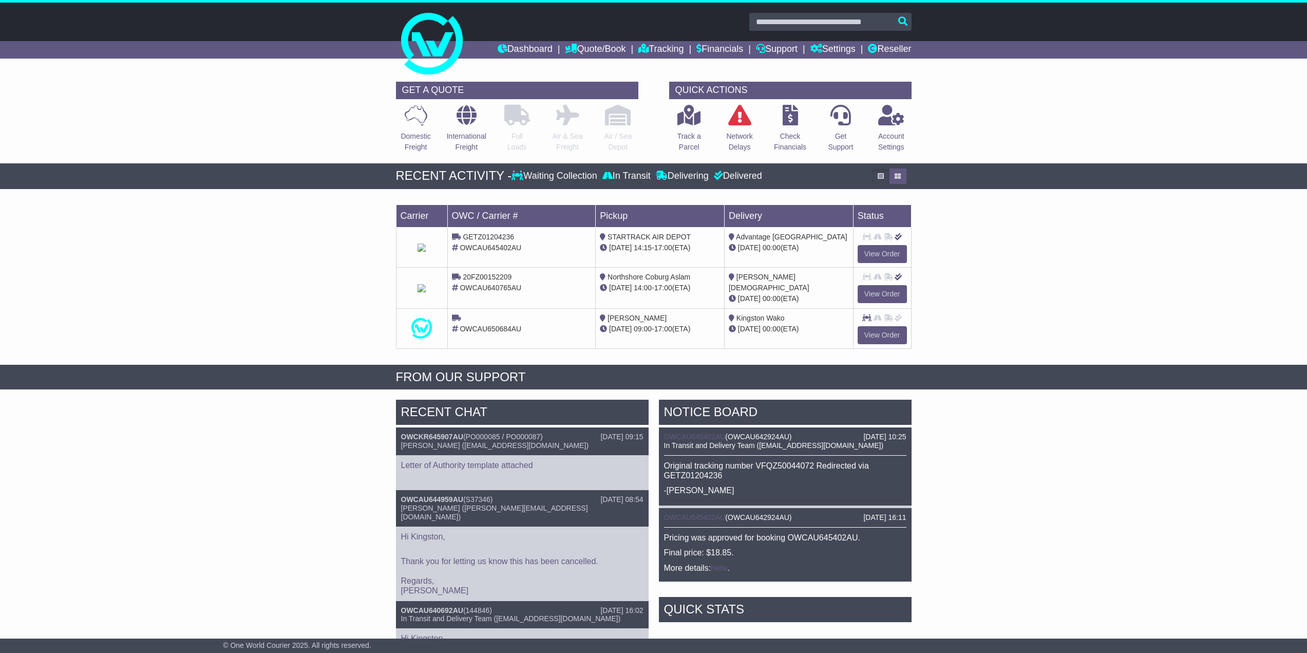  Describe the element at coordinates (720, 50) in the screenshot. I see `a: Financials` at that location.